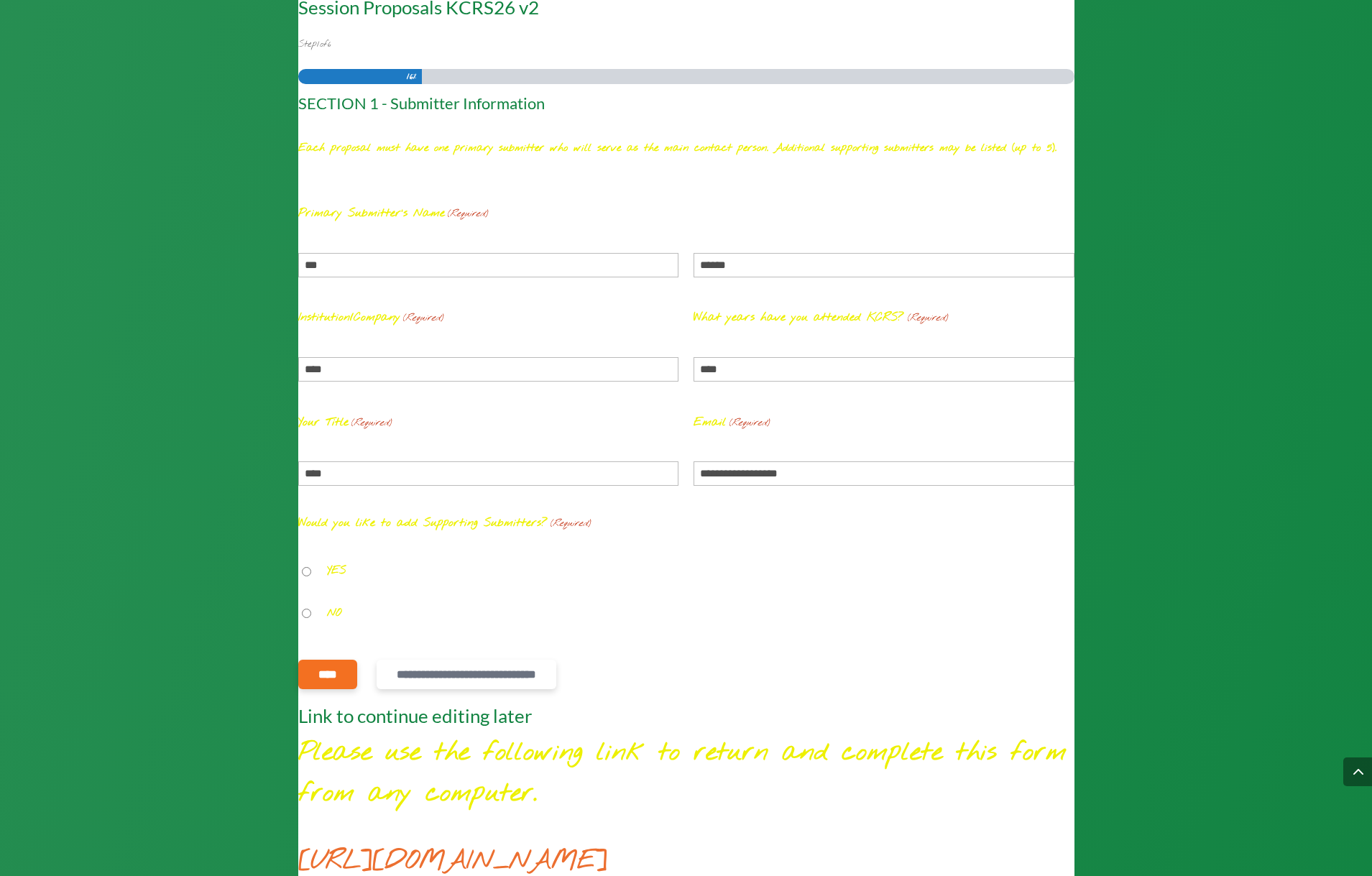  What do you see at coordinates (344, 422) in the screenshot?
I see `label: Your Title` at bounding box center [344, 422].